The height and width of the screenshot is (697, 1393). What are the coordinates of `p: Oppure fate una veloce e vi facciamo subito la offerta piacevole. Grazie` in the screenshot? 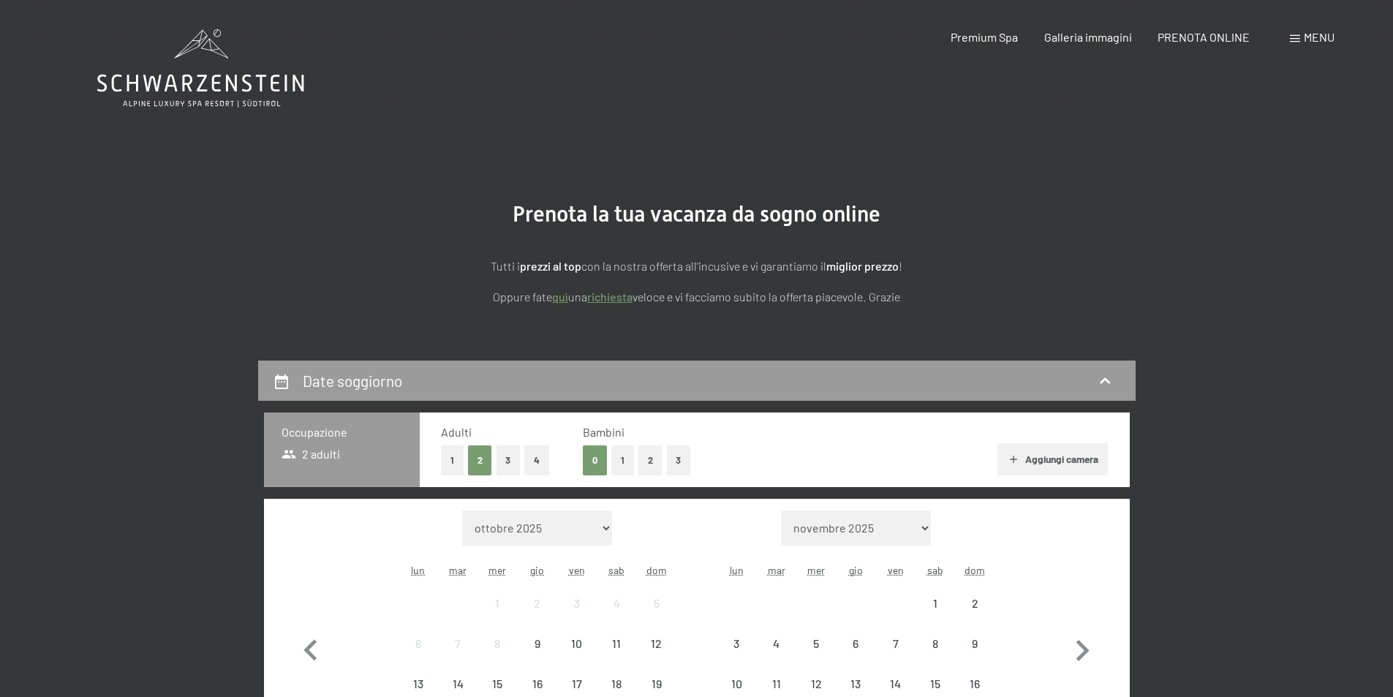 It's located at (697, 297).